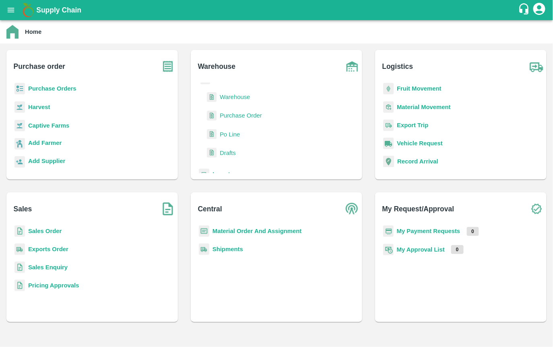 The width and height of the screenshot is (553, 347). Describe the element at coordinates (23, 209) in the screenshot. I see `b: Sales` at that location.